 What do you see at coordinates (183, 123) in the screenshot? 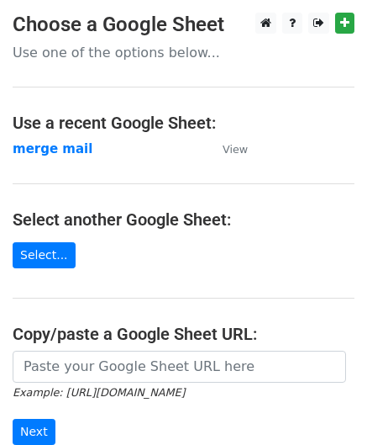
I see `h4: Use a recent Google Sheet:` at bounding box center [183, 123].